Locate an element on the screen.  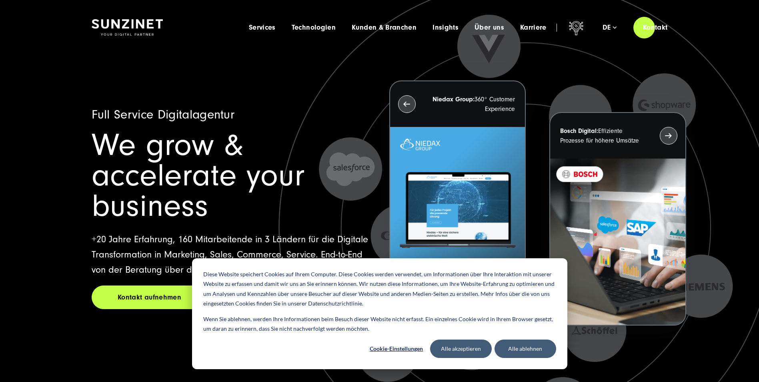
img: Letztes Projekt von Niedax. Ein Laptop auf dem die Niedax Website geöffnet ist, auf blauem Hinter... is located at coordinates (457, 210).